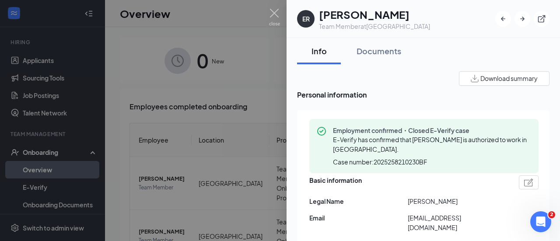 This screenshot has height=241, width=560. What do you see at coordinates (306, 19) in the screenshot?
I see `div: ER` at bounding box center [306, 19].